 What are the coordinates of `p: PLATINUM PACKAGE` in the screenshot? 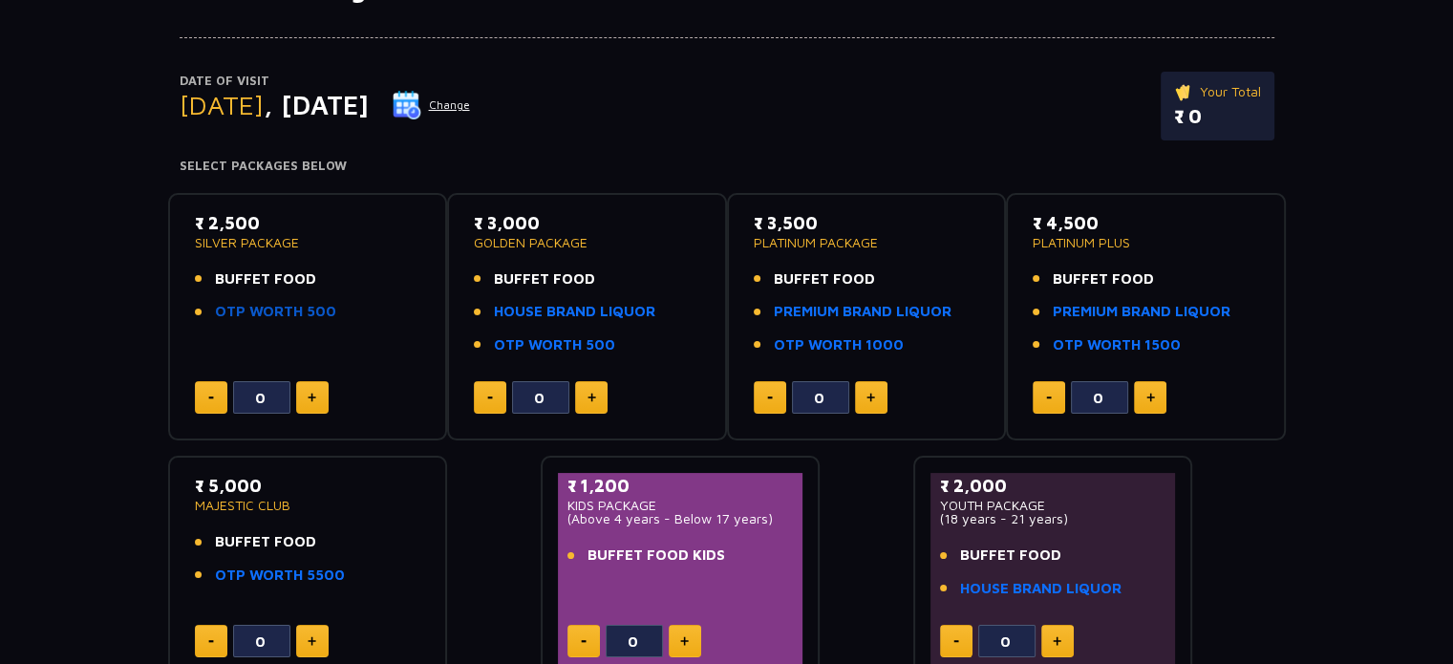 It's located at (867, 243).